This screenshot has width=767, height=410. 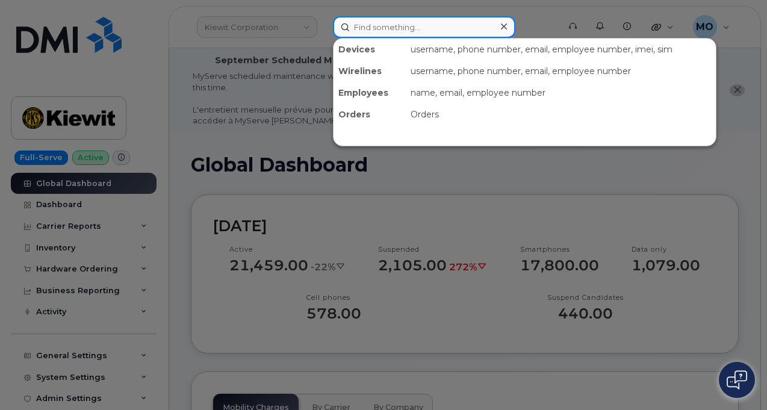 I want to click on div: name, email, employee number, so click(x=561, y=93).